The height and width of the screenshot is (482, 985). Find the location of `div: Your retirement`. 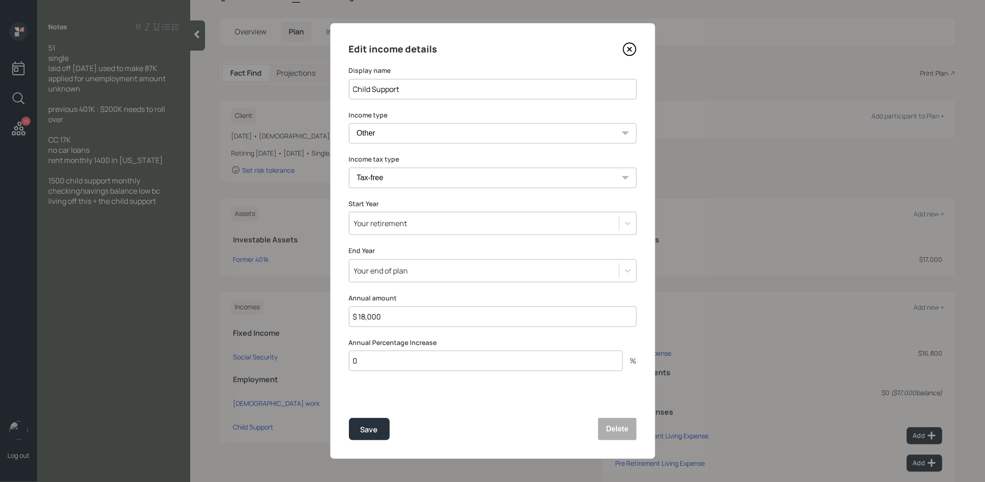

div: Your retirement is located at coordinates (381, 223).